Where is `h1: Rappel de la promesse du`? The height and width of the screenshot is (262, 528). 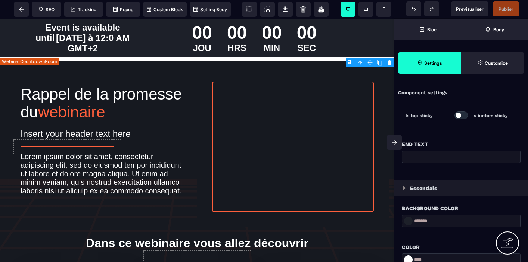
h1: Rappel de la promesse du is located at coordinates (101, 85).